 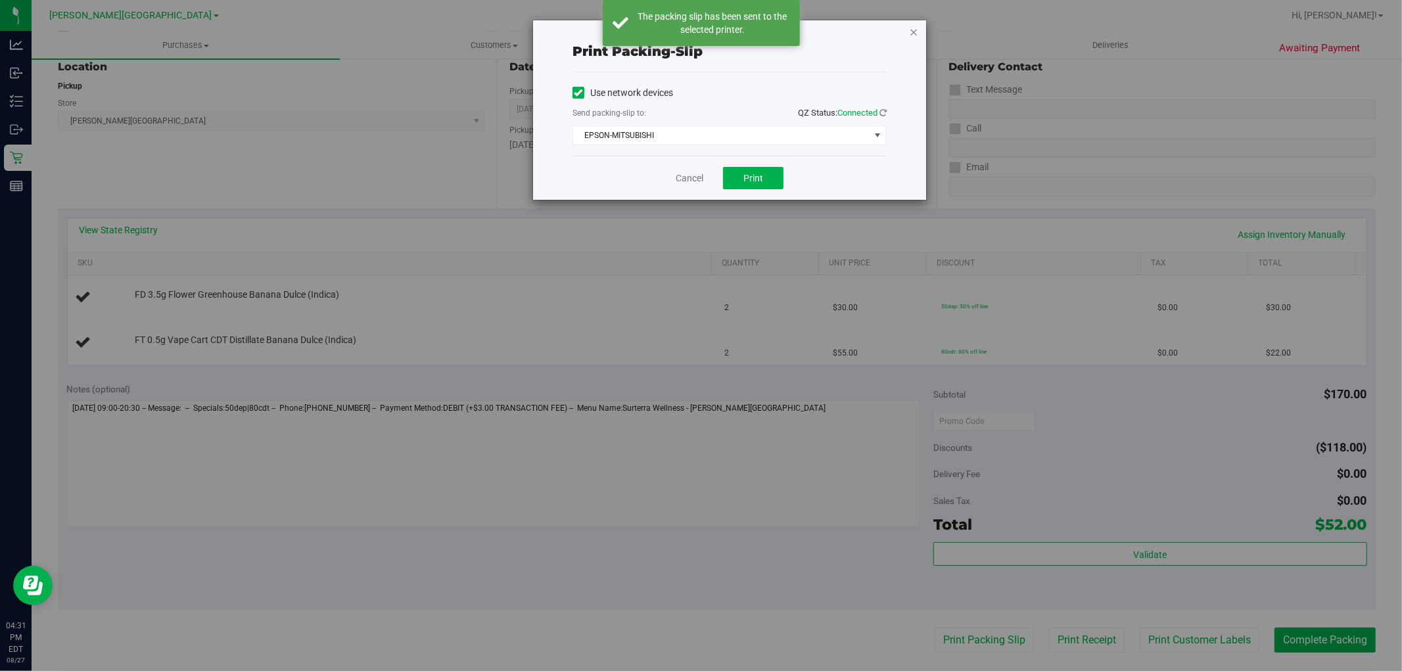 What do you see at coordinates (638, 51) in the screenshot?
I see `span: Print packing-slip` at bounding box center [638, 51].